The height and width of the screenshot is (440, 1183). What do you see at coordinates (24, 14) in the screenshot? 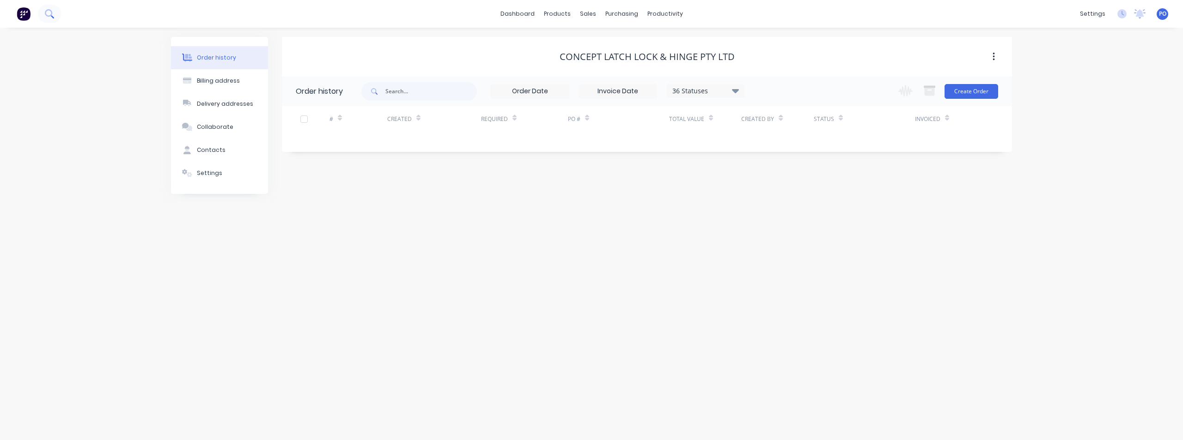
I see `img: Factory` at bounding box center [24, 14].